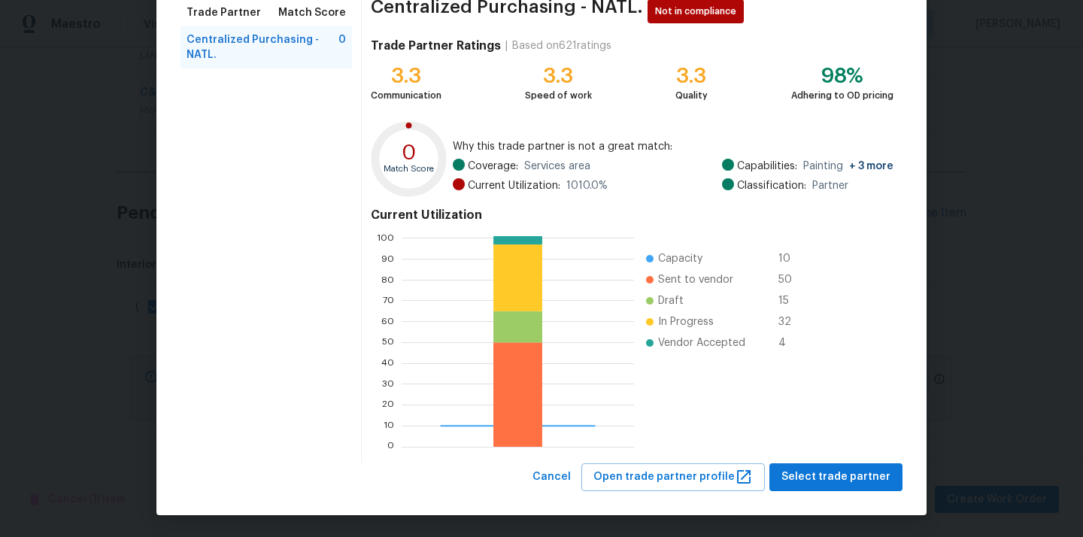 This screenshot has width=1083, height=537. I want to click on div: Communication, so click(406, 96).